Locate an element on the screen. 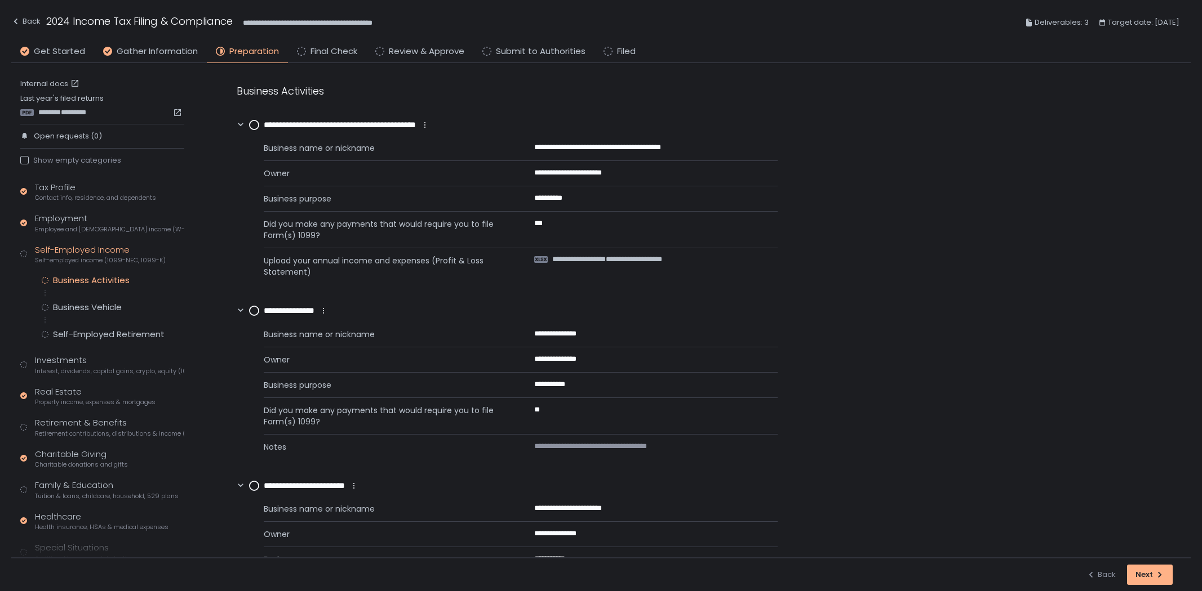 The height and width of the screenshot is (591, 1202). span: Health insurance, HSAs & medical expenses is located at coordinates (101, 527).